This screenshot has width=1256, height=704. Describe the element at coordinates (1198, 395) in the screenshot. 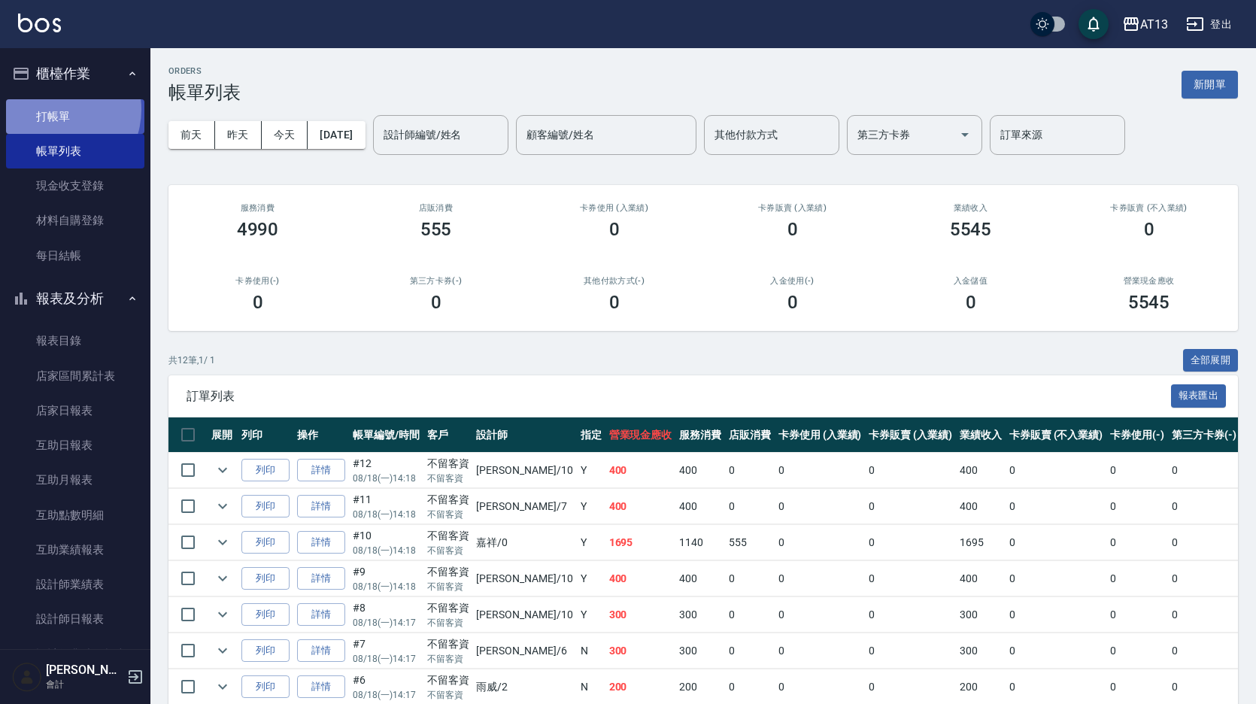

I see `a: 報表匯出` at that location.